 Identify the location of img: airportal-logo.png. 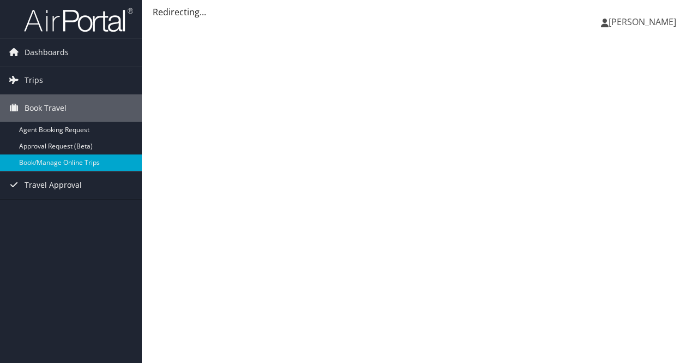
(79, 20).